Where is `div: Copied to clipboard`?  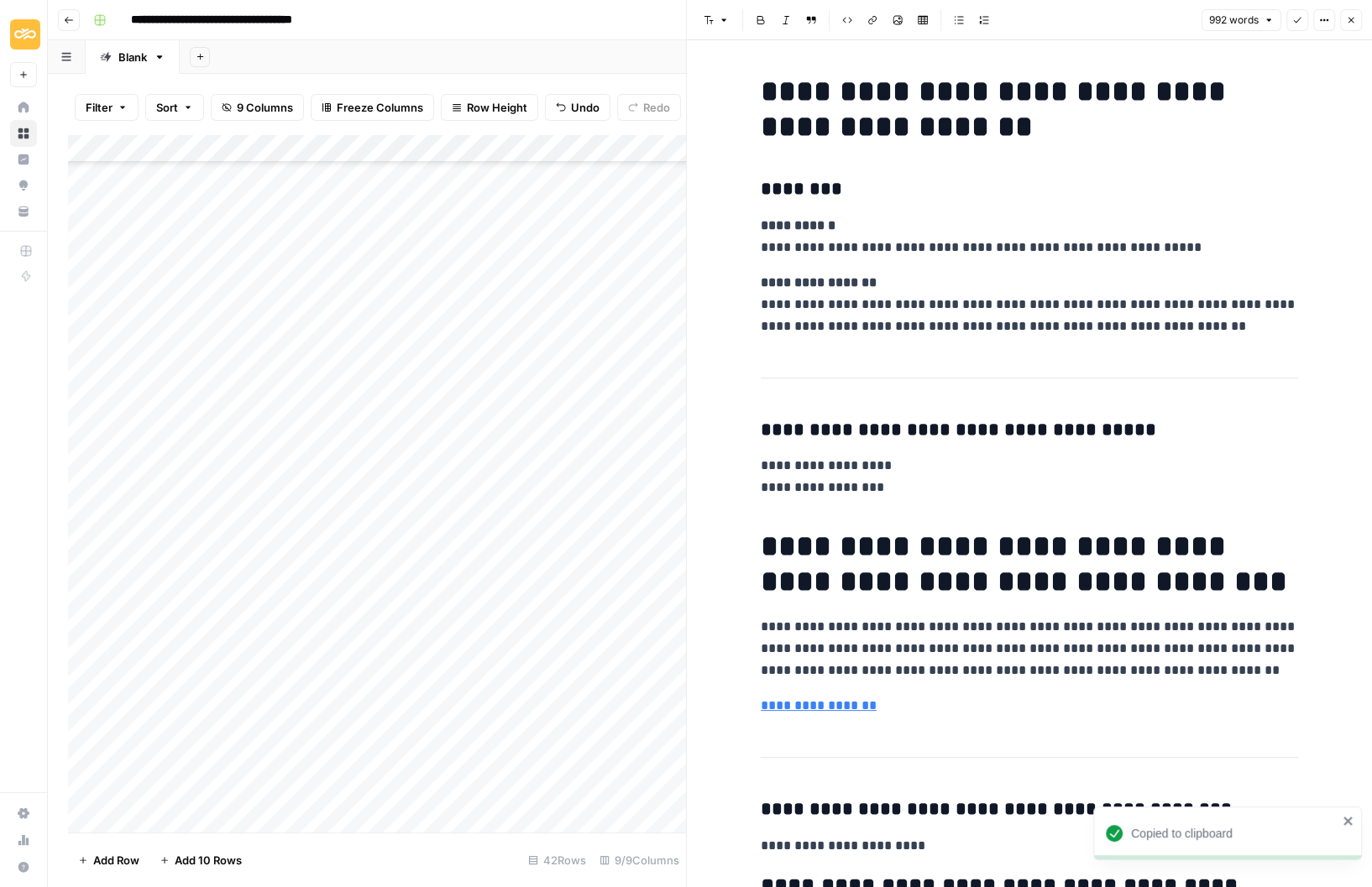
div: Copied to clipboard is located at coordinates (1234, 834).